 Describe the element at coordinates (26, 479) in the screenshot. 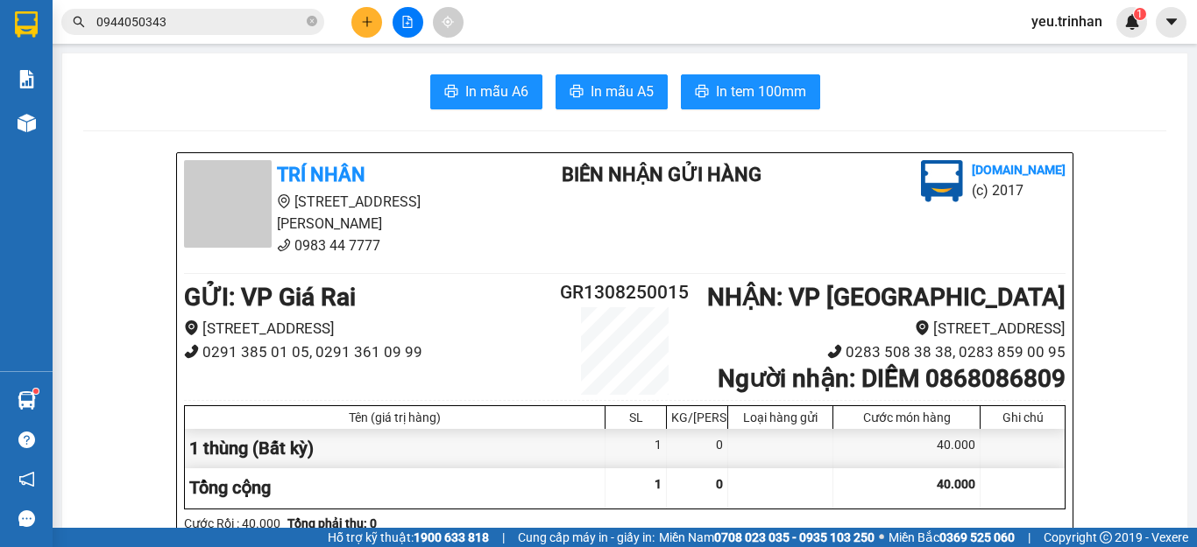

I see `span: notification` at that location.